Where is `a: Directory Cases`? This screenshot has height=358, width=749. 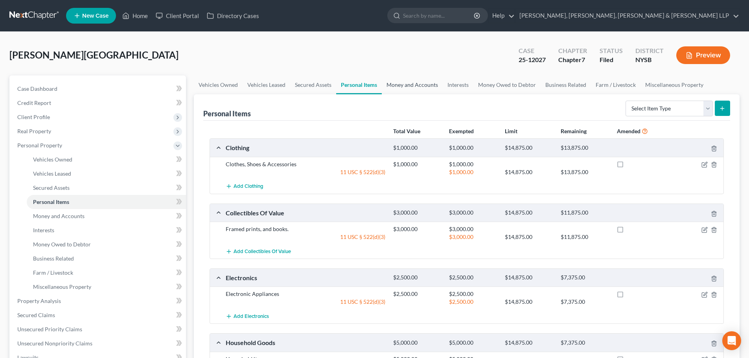 a: Directory Cases is located at coordinates (233, 16).